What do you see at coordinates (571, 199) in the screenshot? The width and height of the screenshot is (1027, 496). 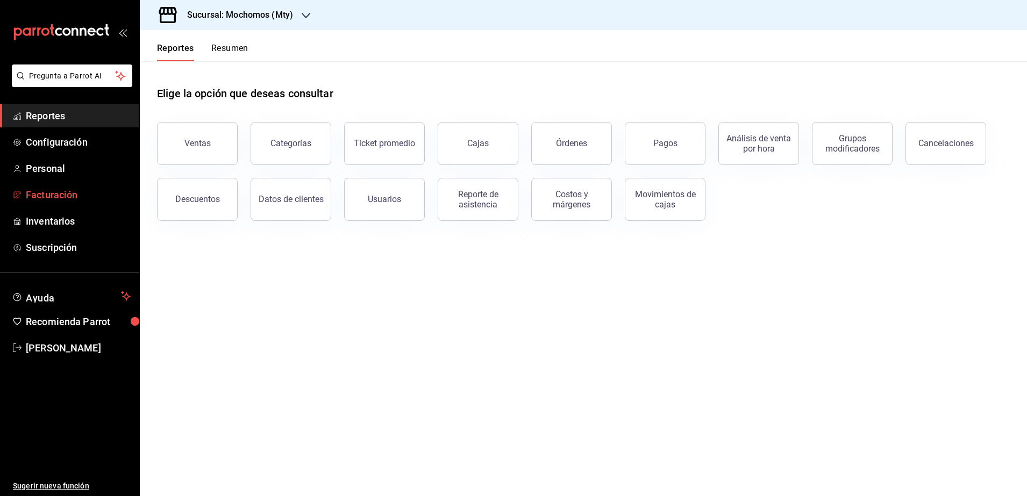 I see `div: Costos y márgenes` at bounding box center [571, 199].